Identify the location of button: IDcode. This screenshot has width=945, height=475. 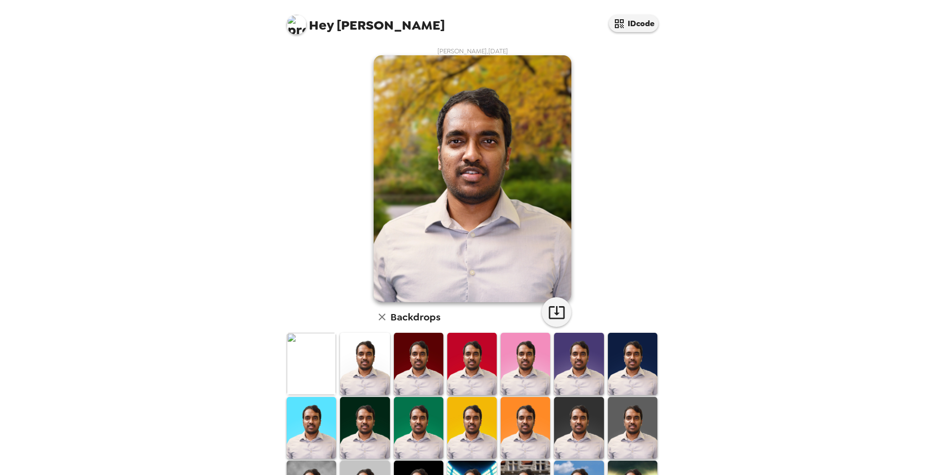
(634, 23).